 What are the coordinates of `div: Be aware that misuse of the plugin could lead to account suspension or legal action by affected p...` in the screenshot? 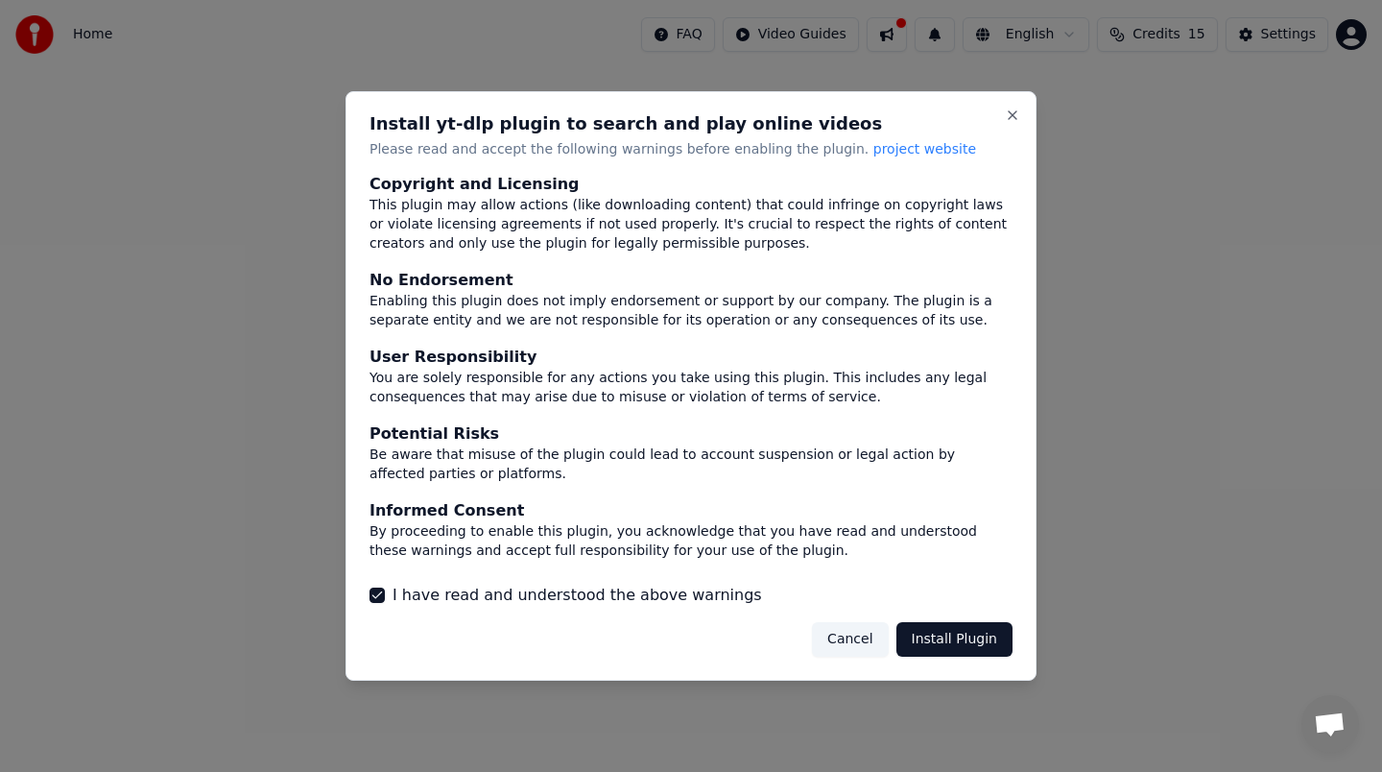 It's located at (691, 464).